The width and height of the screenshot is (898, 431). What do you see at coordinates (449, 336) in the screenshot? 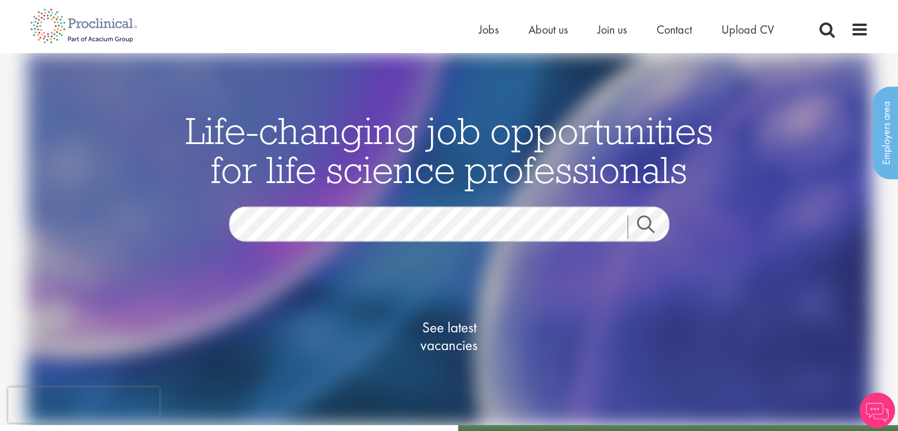
I see `a: See latestvacancies` at bounding box center [449, 336].